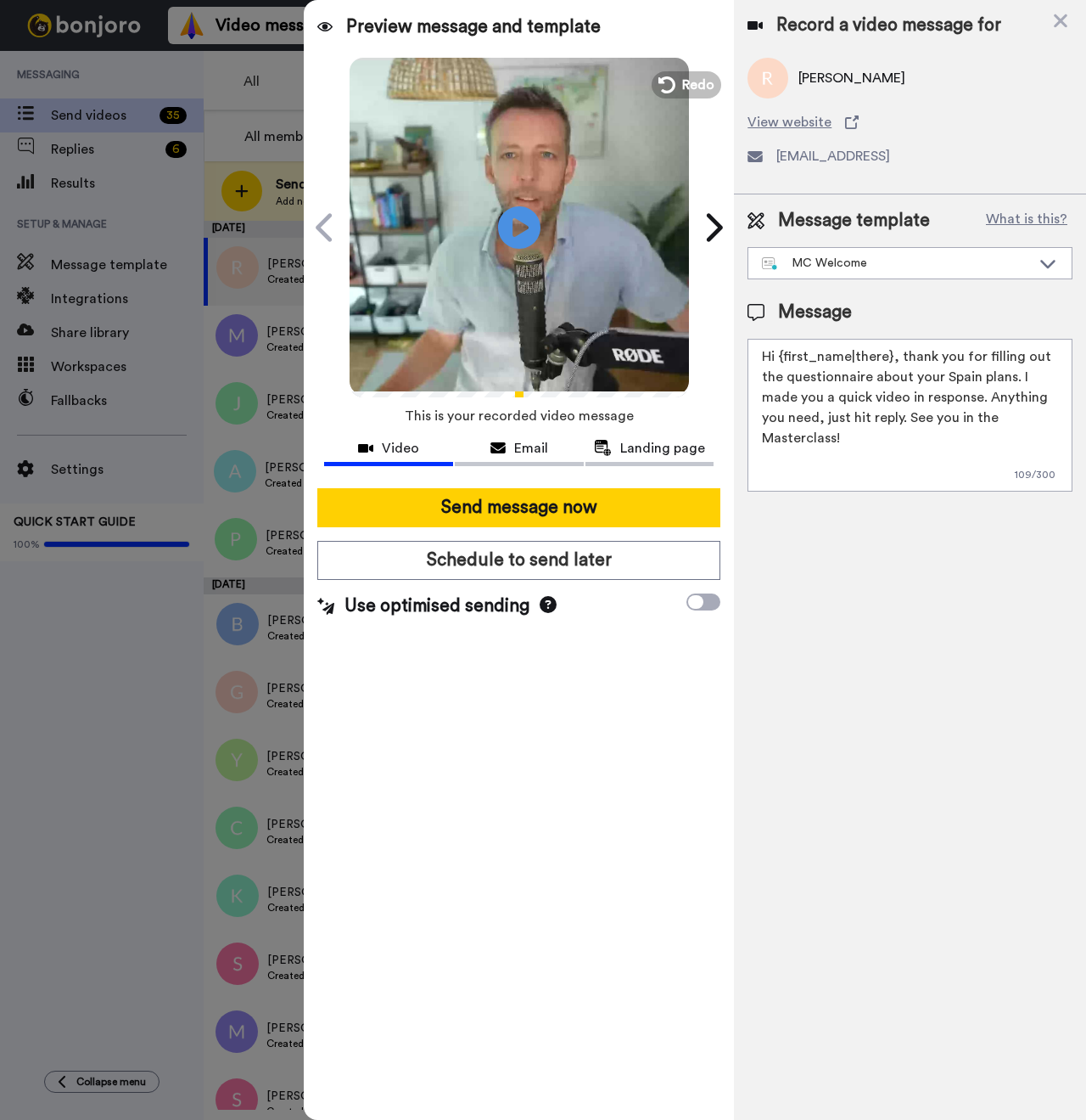 Image resolution: width=1086 pixels, height=1120 pixels. What do you see at coordinates (437, 606) in the screenshot?
I see `span: Use optimised sending` at bounding box center [437, 606].